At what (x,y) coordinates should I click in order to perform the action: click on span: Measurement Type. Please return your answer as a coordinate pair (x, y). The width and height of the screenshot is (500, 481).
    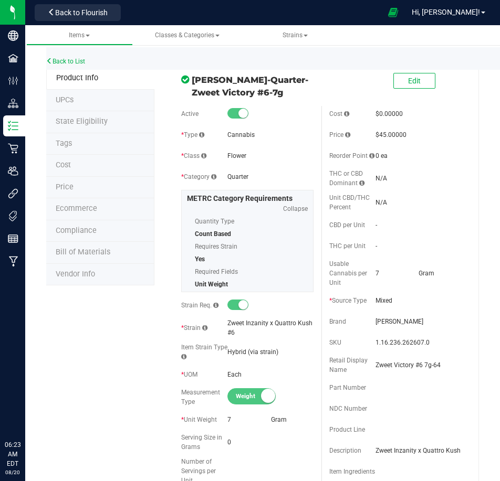
    Looking at the image, I should click on (201, 397).